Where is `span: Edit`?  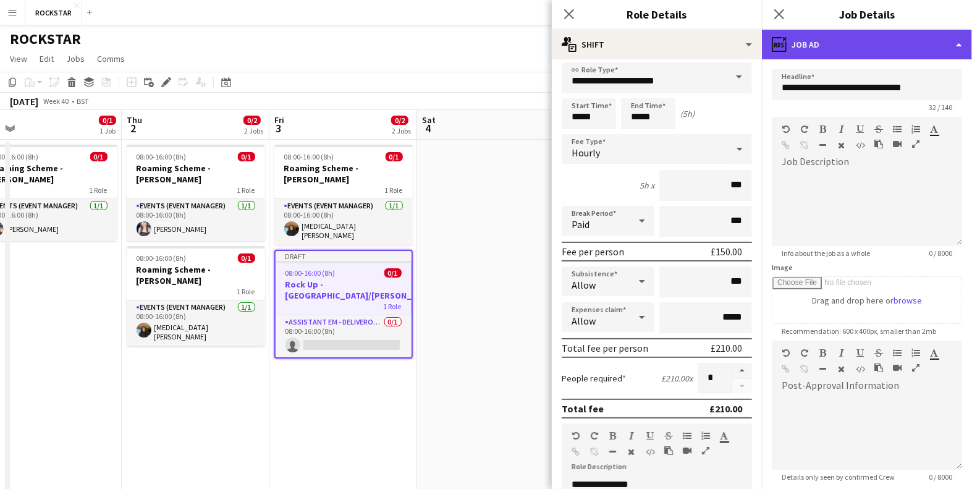
span: Edit is located at coordinates (46, 59).